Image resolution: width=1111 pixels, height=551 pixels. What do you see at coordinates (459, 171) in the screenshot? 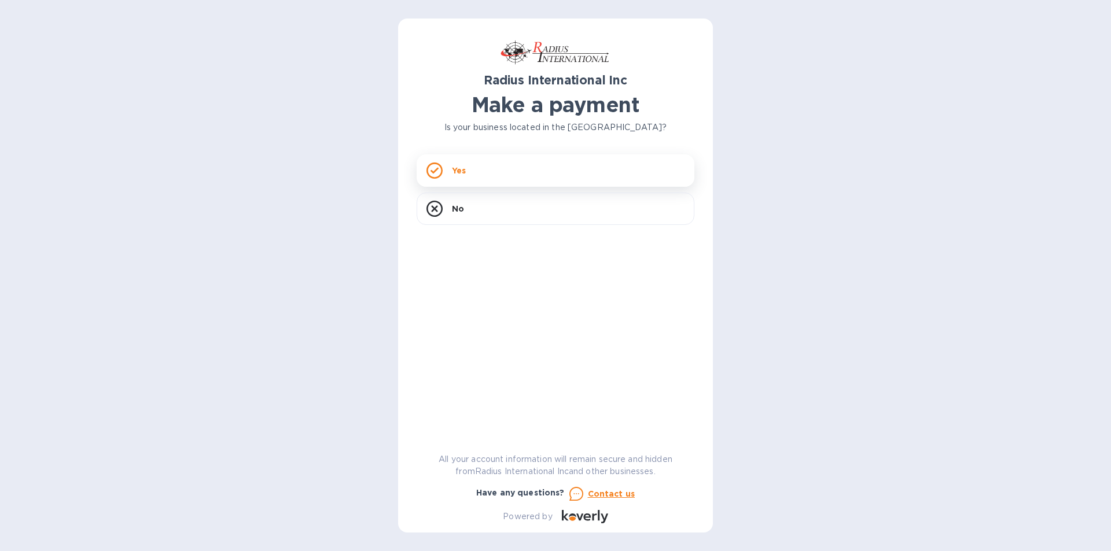
I see `p: Yes` at bounding box center [459, 171].